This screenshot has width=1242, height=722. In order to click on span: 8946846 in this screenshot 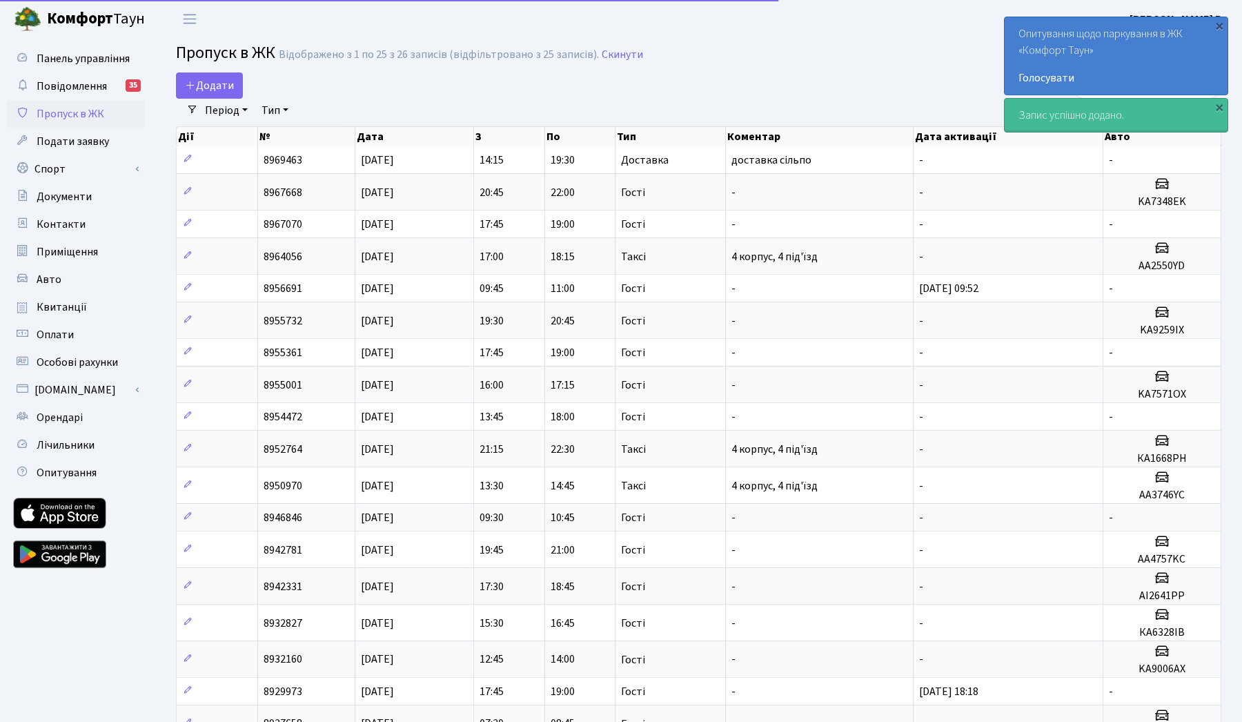, I will do `click(283, 518)`.